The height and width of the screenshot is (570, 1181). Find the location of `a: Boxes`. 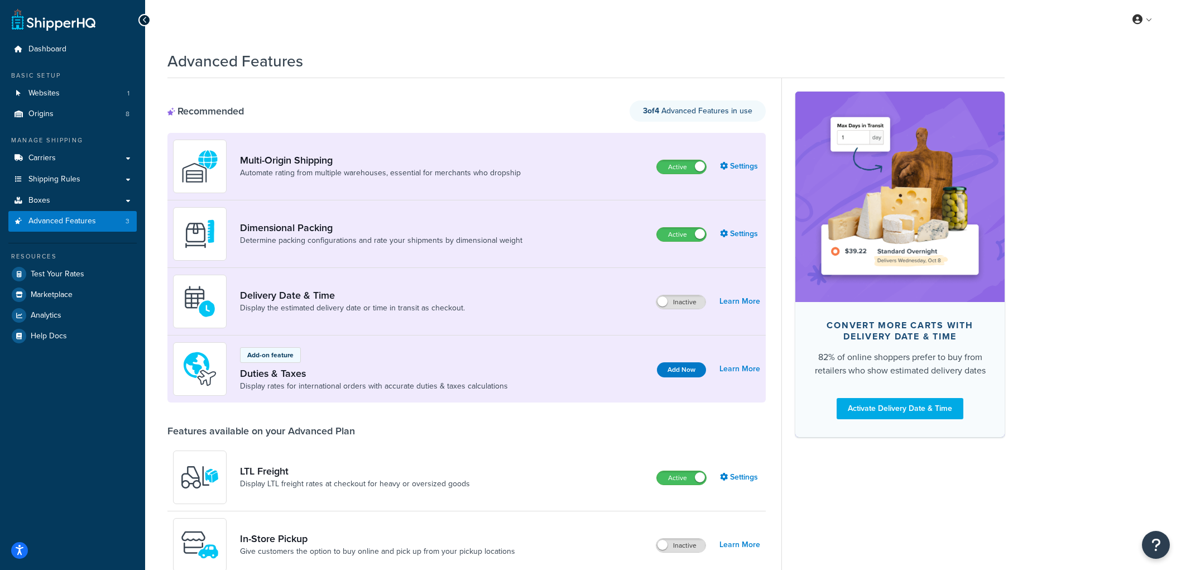

a: Boxes is located at coordinates (73, 200).